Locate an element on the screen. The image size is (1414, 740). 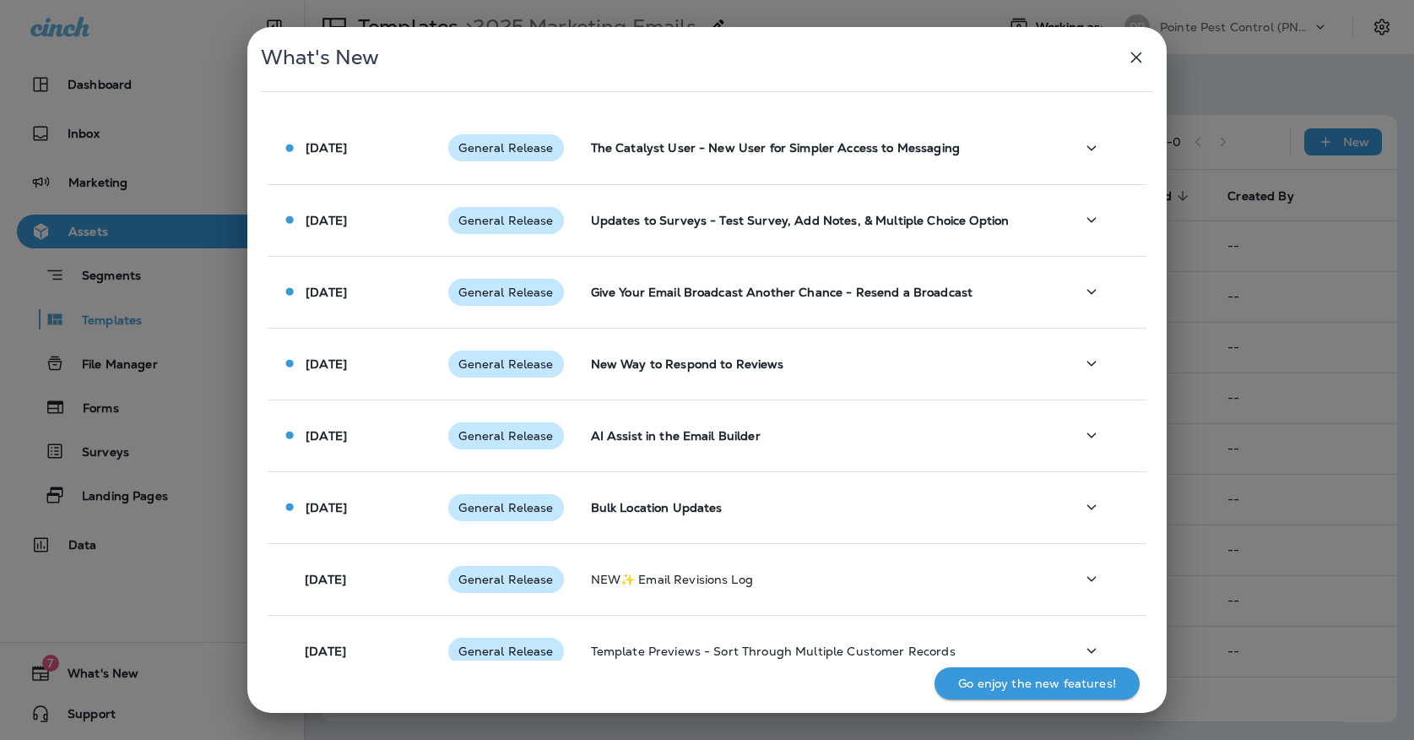
span: What's New is located at coordinates (320, 57).